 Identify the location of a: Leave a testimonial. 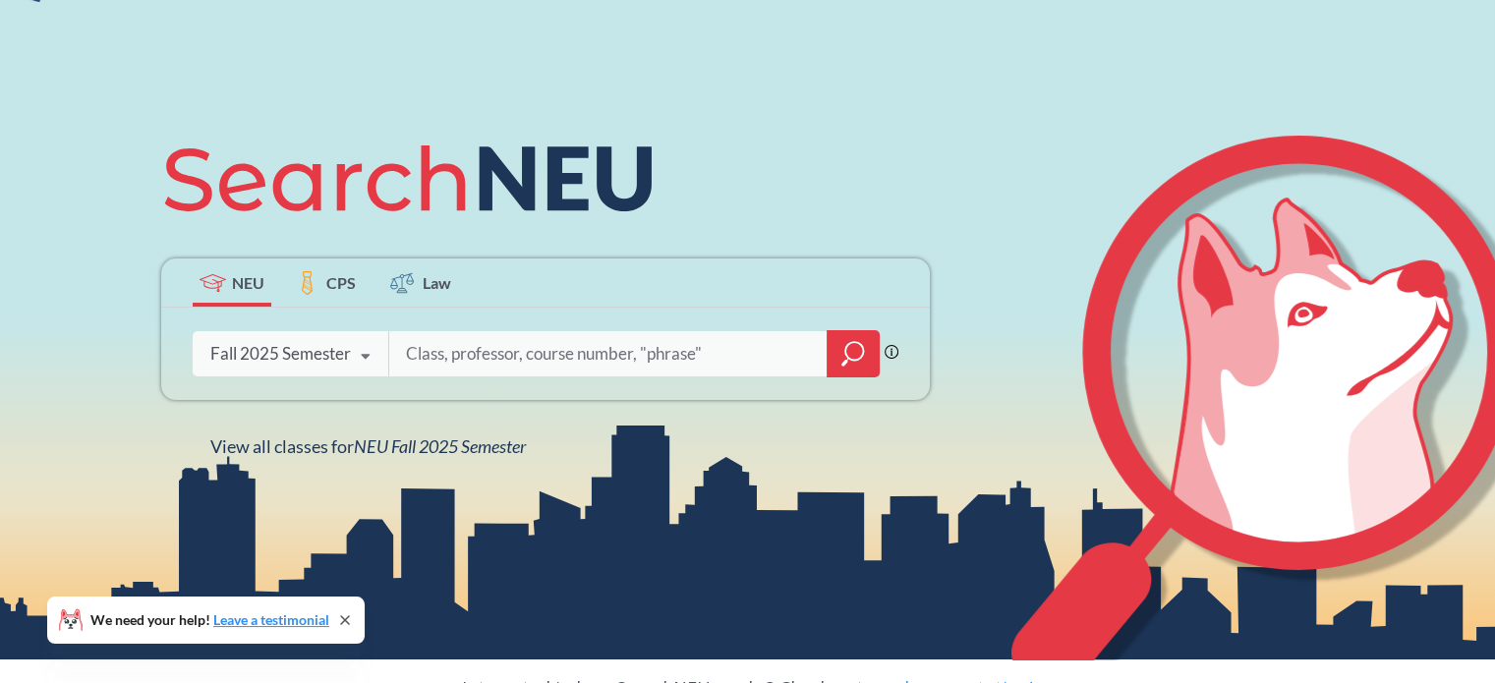
(271, 619).